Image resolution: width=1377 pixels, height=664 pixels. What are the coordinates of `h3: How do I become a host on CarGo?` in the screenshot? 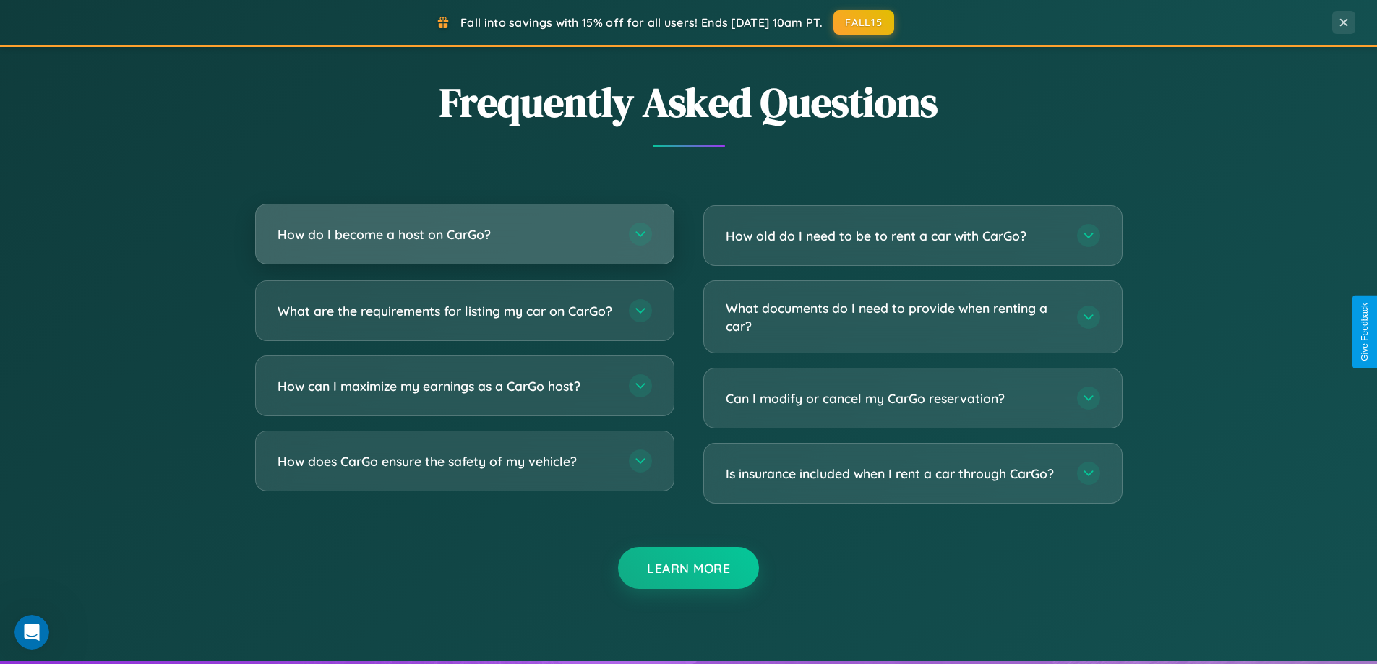 It's located at (446, 234).